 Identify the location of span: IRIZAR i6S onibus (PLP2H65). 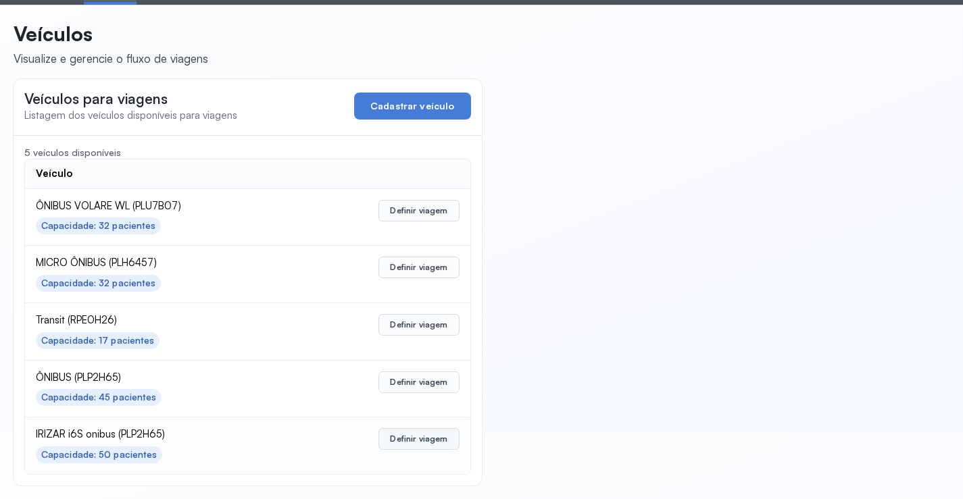
(163, 434).